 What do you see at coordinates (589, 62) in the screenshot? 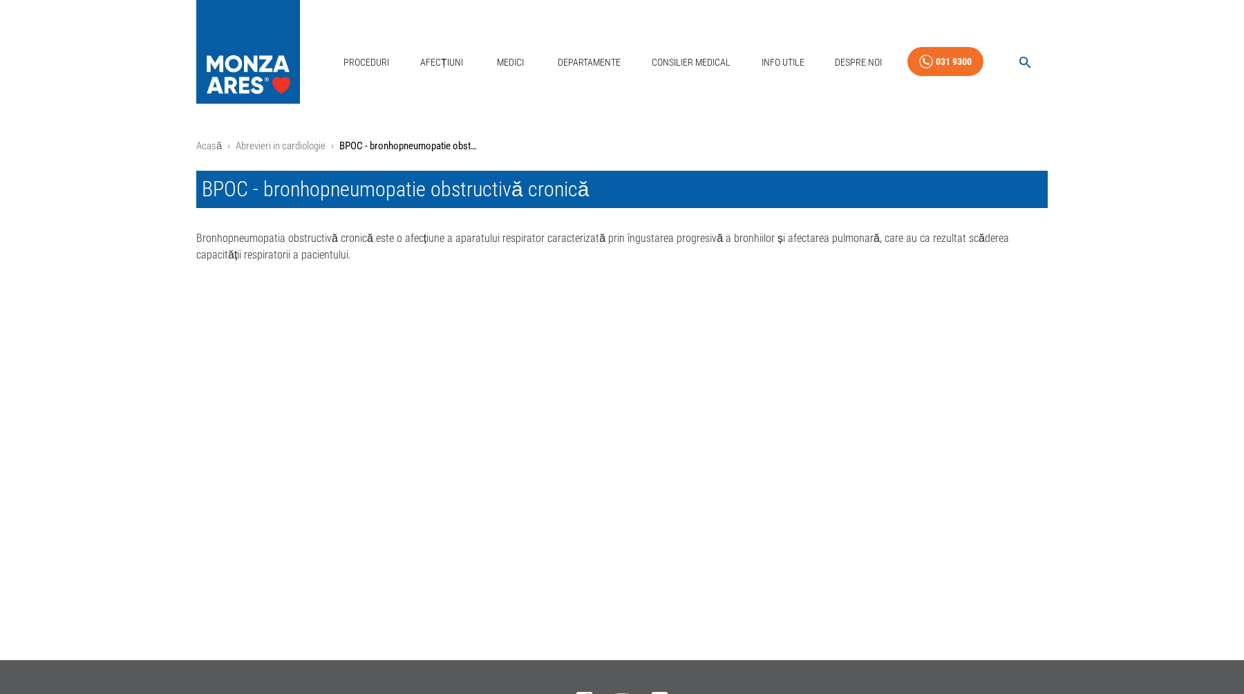
I see `a: Departamente` at bounding box center [589, 62].